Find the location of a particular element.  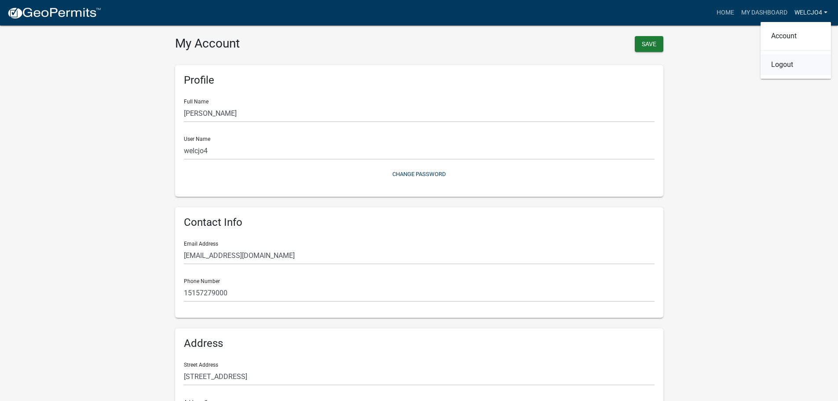

button: Change Password is located at coordinates (419, 174).